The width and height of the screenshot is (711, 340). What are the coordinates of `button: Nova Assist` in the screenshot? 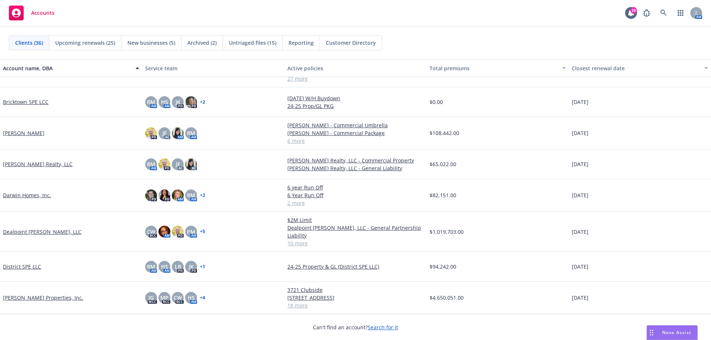 It's located at (672, 333).